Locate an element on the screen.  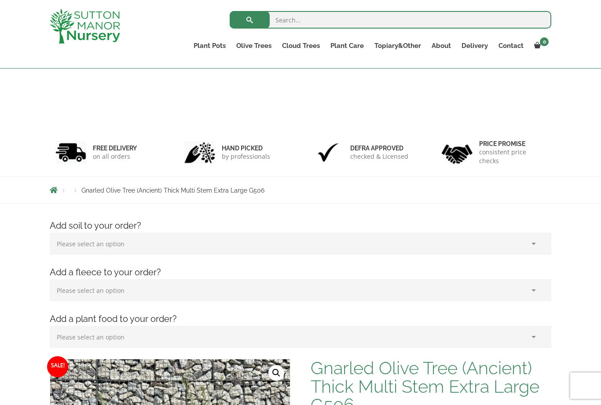
a: Plant Care is located at coordinates (347, 46).